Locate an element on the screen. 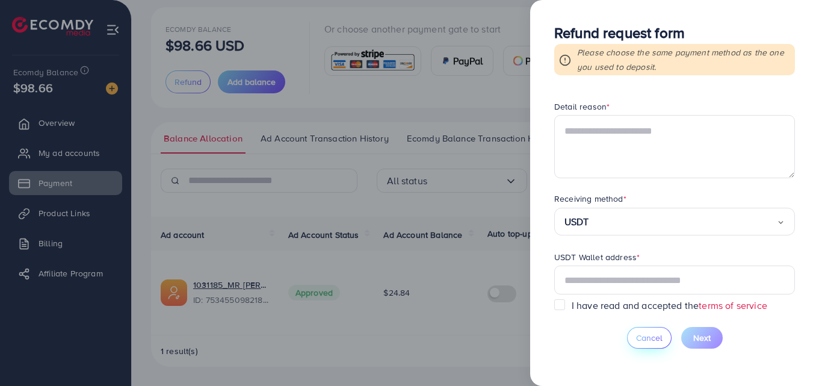 This screenshot has height=386, width=819. p: Please choose the same payment method as the one you used to deposit. is located at coordinates (683, 60).